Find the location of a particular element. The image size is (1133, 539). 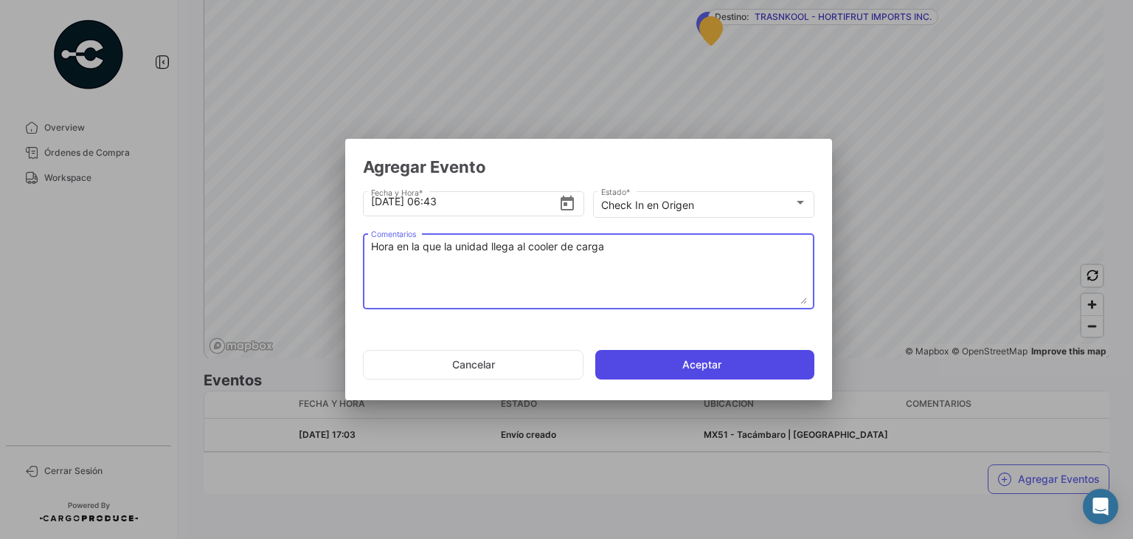

h2: Agregar Evento is located at coordinates (589, 167).